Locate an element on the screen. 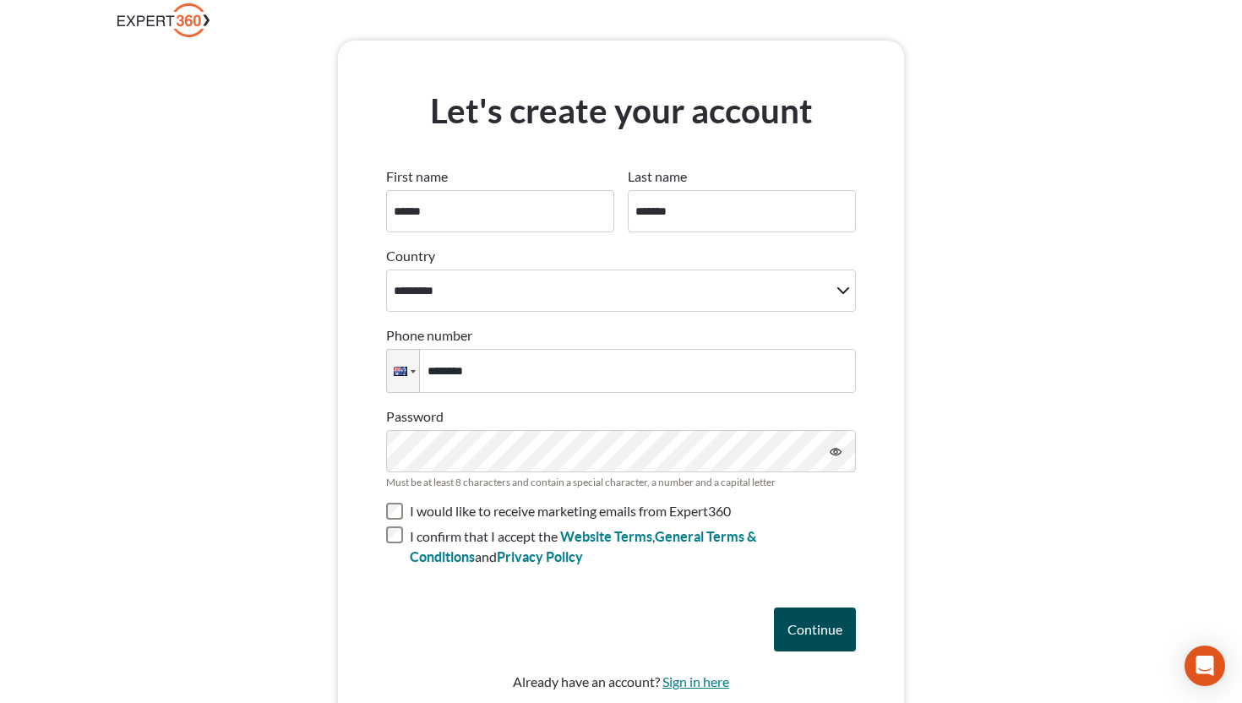 This screenshot has height=703, width=1242. a: Website Terms is located at coordinates (606, 536).